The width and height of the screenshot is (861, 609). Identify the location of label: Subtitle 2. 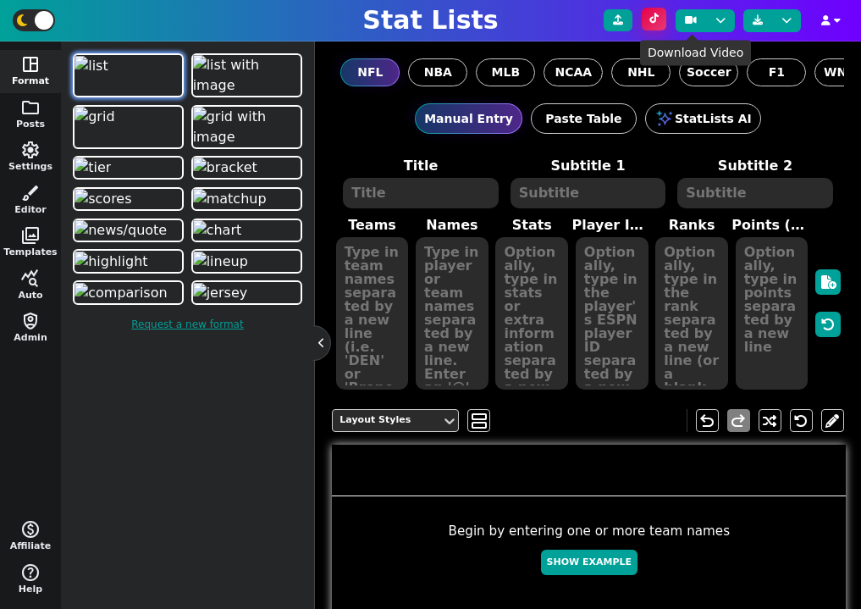
(755, 166).